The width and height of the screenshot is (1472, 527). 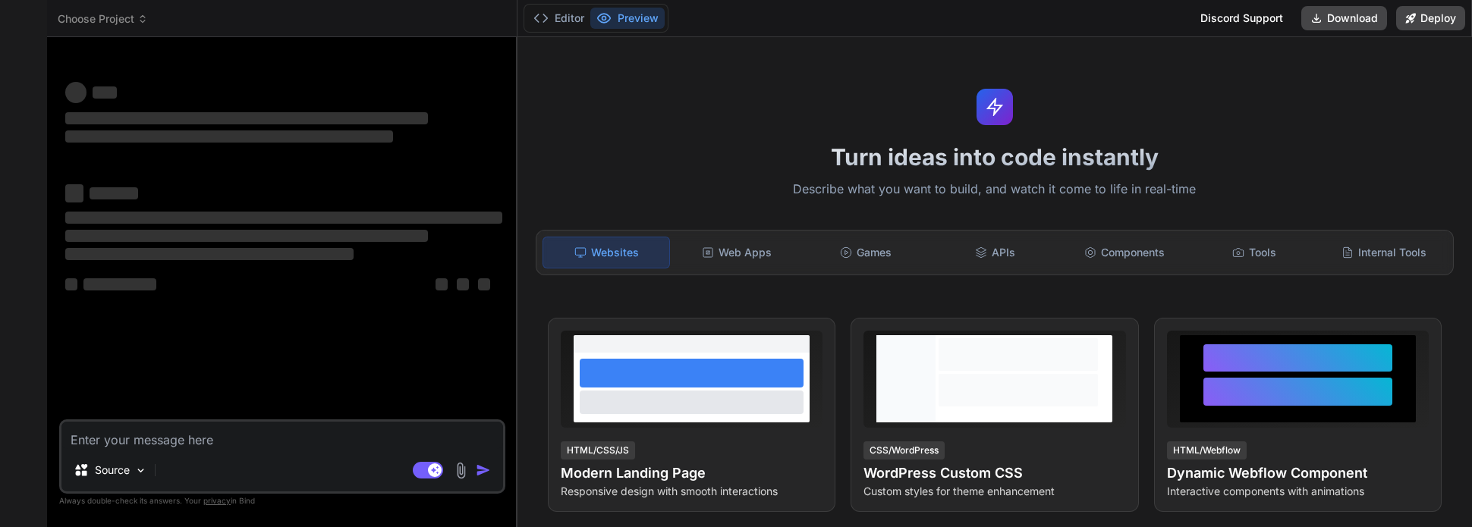 What do you see at coordinates (691, 492) in the screenshot?
I see `p: Responsive design with smooth interactions` at bounding box center [691, 492].